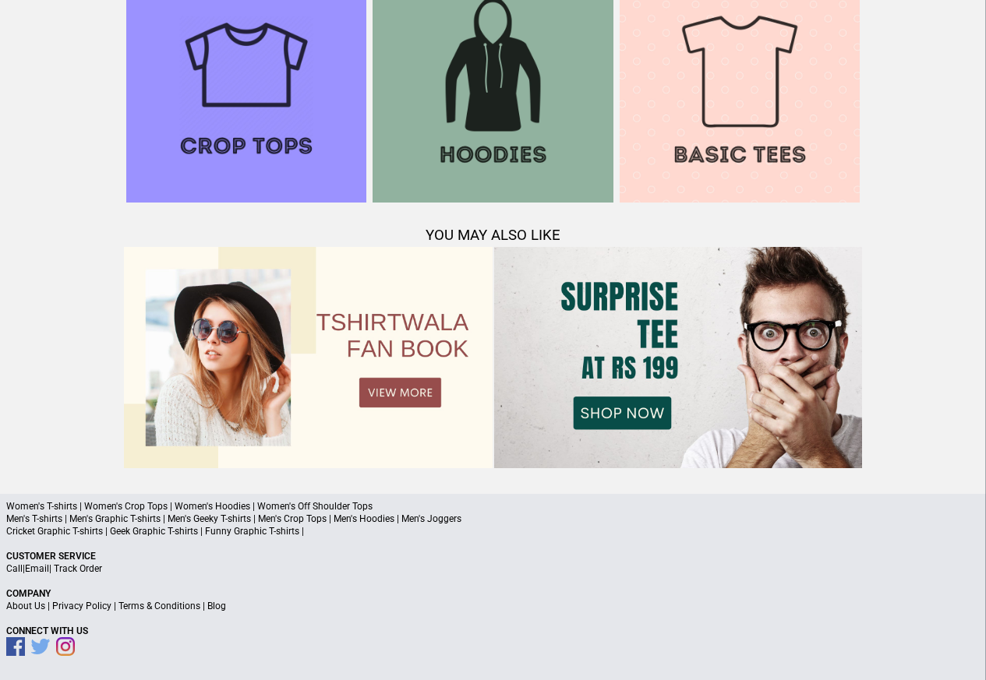  What do you see at coordinates (492, 594) in the screenshot?
I see `p: Company` at bounding box center [492, 594].